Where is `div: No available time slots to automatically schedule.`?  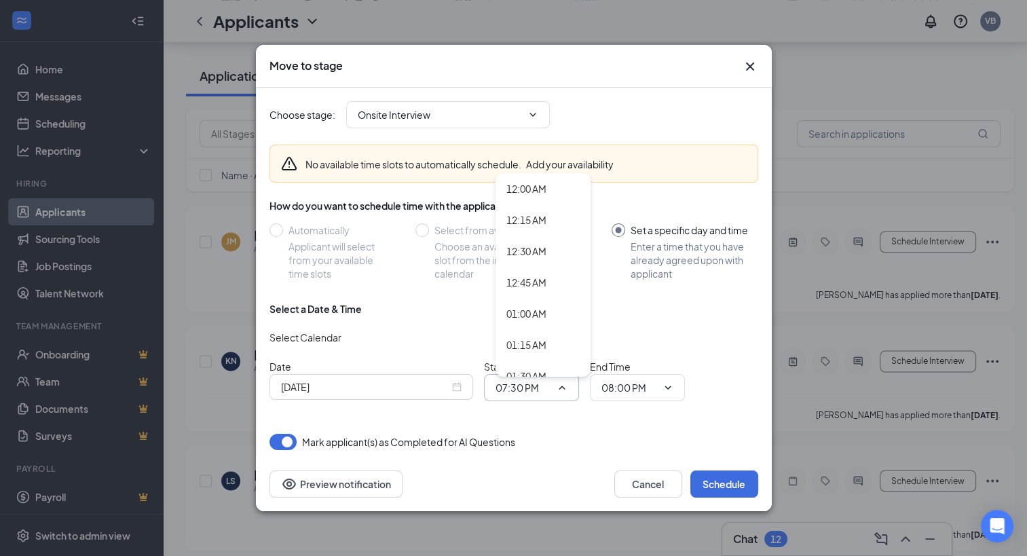
div: No available time slots to automatically schedule. is located at coordinates (460, 164).